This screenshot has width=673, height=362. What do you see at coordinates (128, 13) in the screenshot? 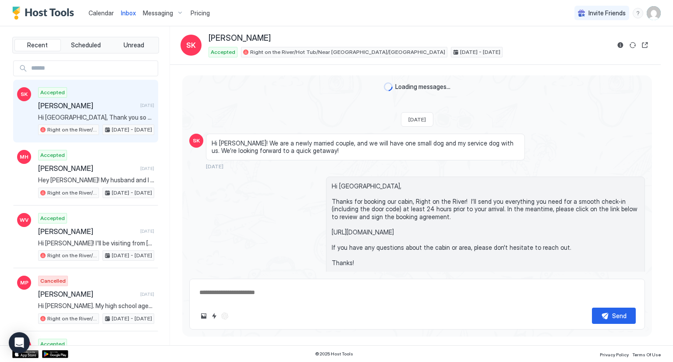
I see `a: Inbox` at bounding box center [128, 13].